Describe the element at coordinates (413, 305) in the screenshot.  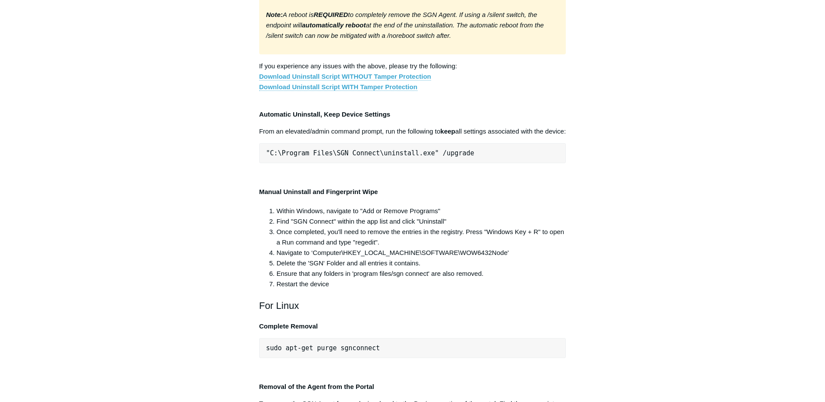
I see `h2: For Linux` at that location.